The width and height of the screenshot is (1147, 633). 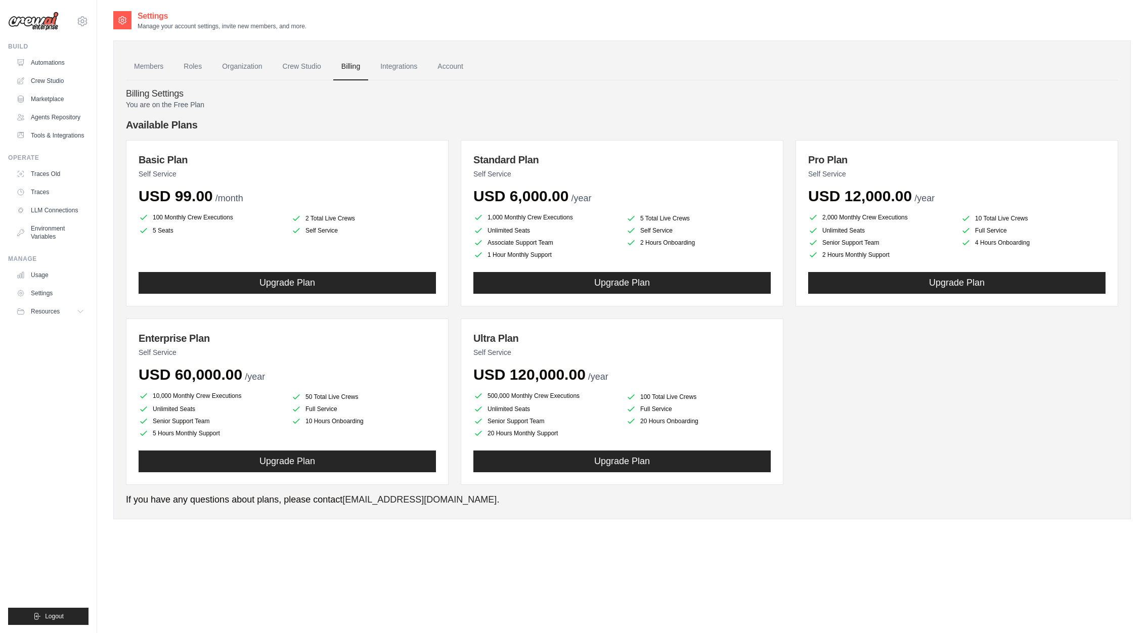 What do you see at coordinates (364, 397) in the screenshot?
I see `li: 50 Total Live Crews` at bounding box center [364, 397].